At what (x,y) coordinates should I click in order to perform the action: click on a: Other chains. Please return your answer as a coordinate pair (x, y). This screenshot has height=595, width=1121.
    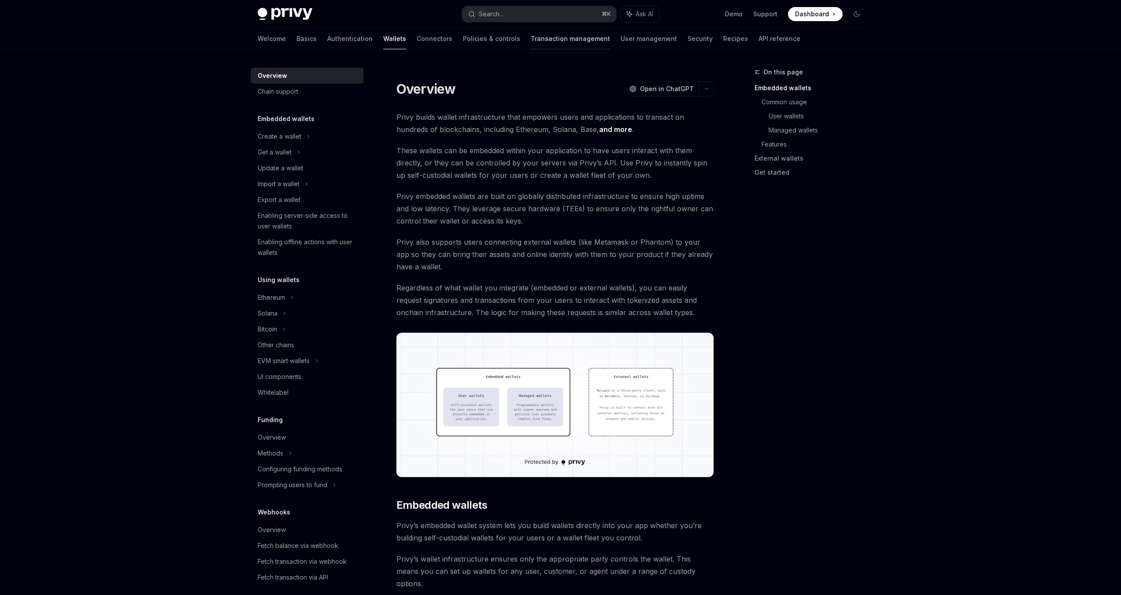
    Looking at the image, I should click on (307, 345).